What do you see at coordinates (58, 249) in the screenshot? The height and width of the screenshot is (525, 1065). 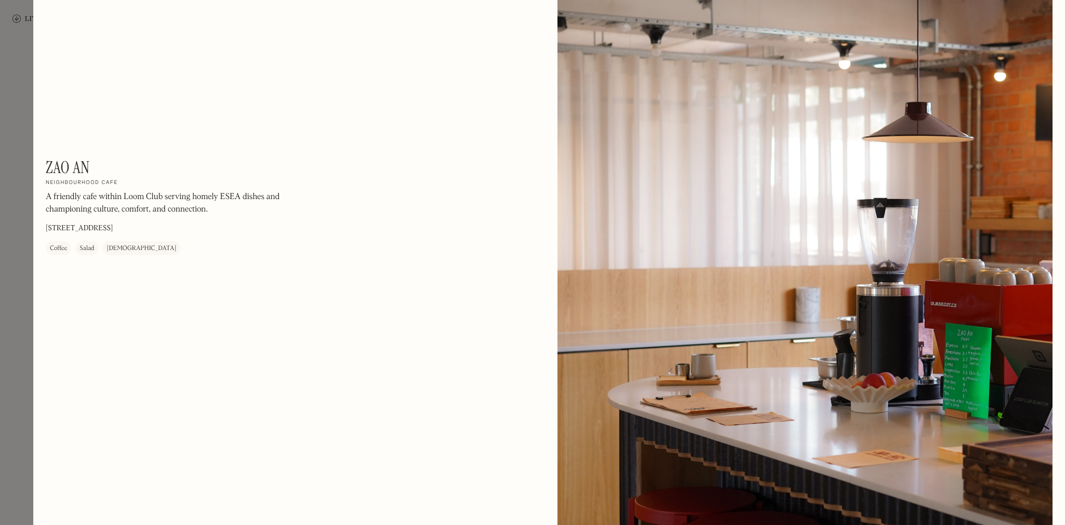 I see `div: Coffee` at bounding box center [58, 249].